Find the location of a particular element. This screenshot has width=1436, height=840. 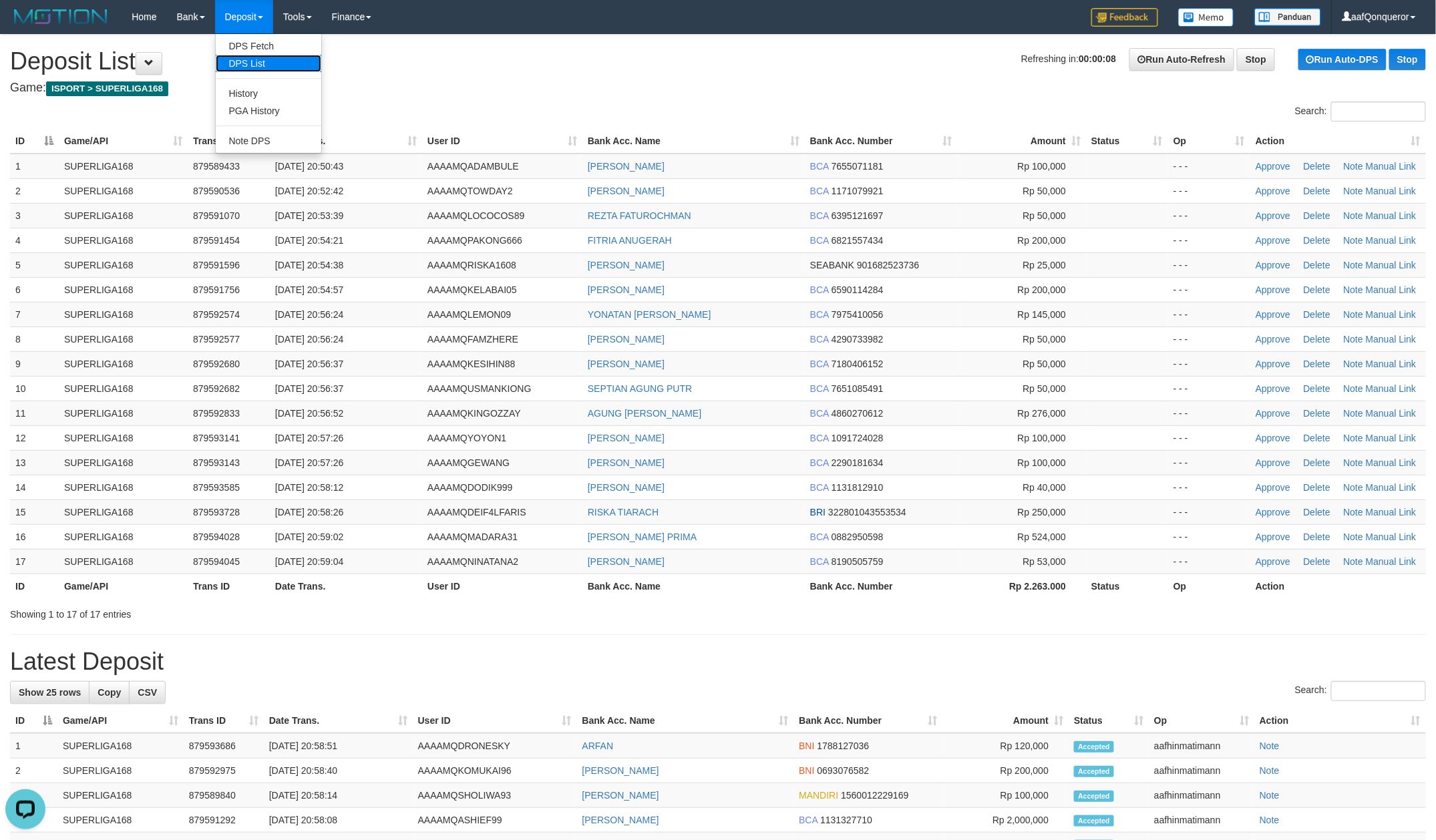

span: AAAAMQRISKA1608 is located at coordinates (471, 265).